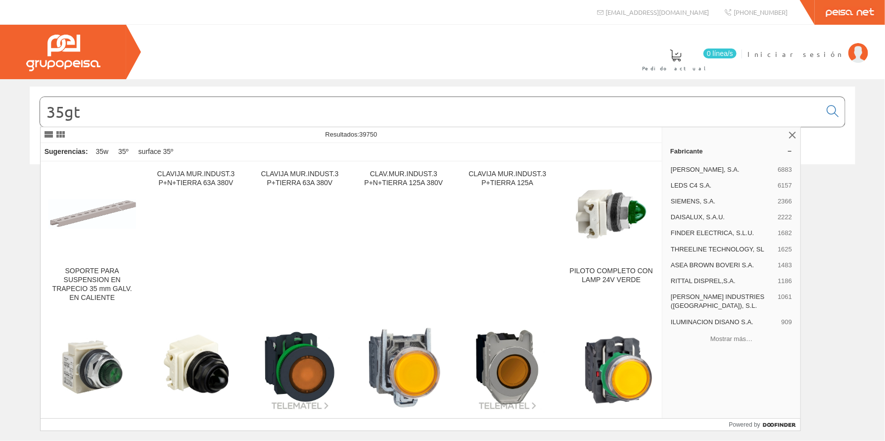 The width and height of the screenshot is (885, 441). Describe the element at coordinates (431, 112) in the screenshot. I see `input: Buscar...` at that location.